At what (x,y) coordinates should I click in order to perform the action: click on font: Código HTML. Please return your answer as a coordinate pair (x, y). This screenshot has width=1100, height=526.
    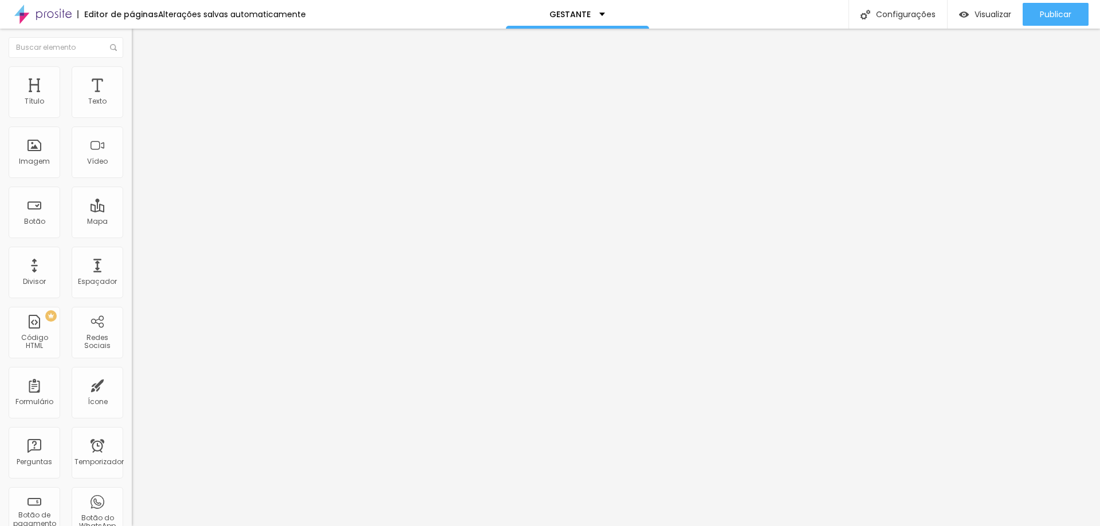
    Looking at the image, I should click on (34, 341).